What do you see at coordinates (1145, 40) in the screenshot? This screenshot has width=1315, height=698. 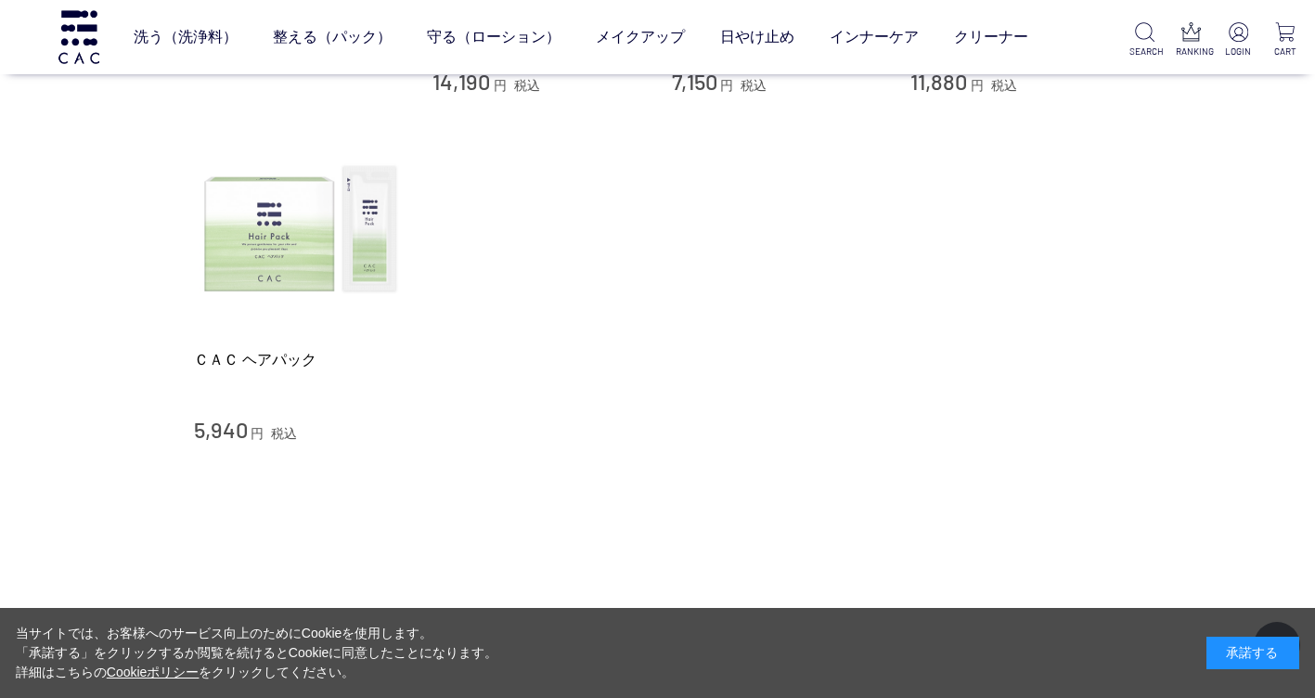 I see `a: SEARCH` at bounding box center [1145, 40].